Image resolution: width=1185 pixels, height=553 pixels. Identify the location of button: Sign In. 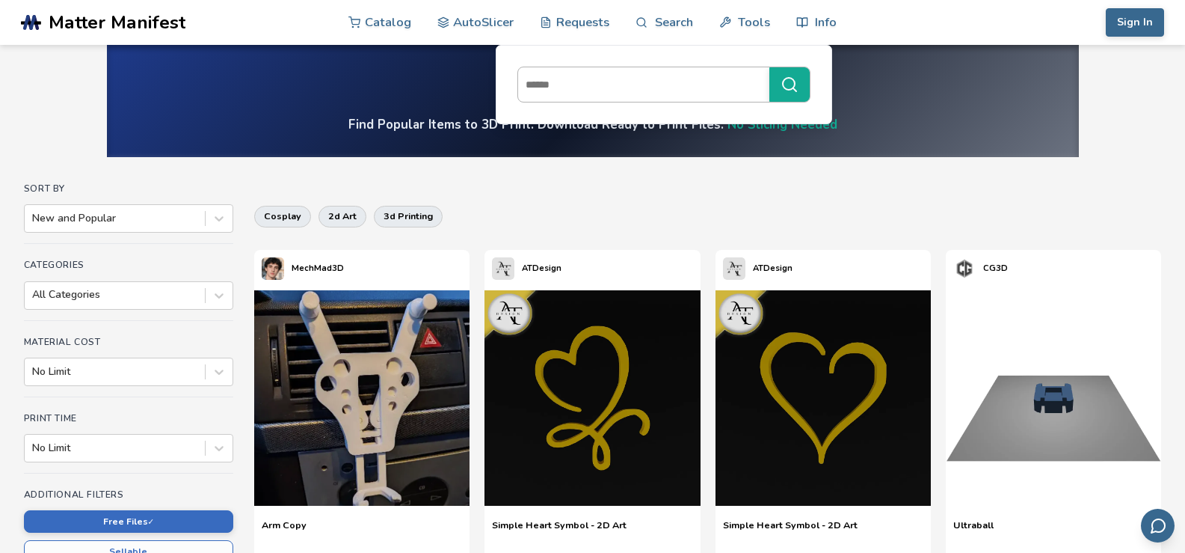
(1135, 22).